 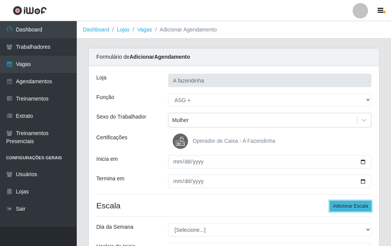 I want to click on label: Função, so click(x=105, y=97).